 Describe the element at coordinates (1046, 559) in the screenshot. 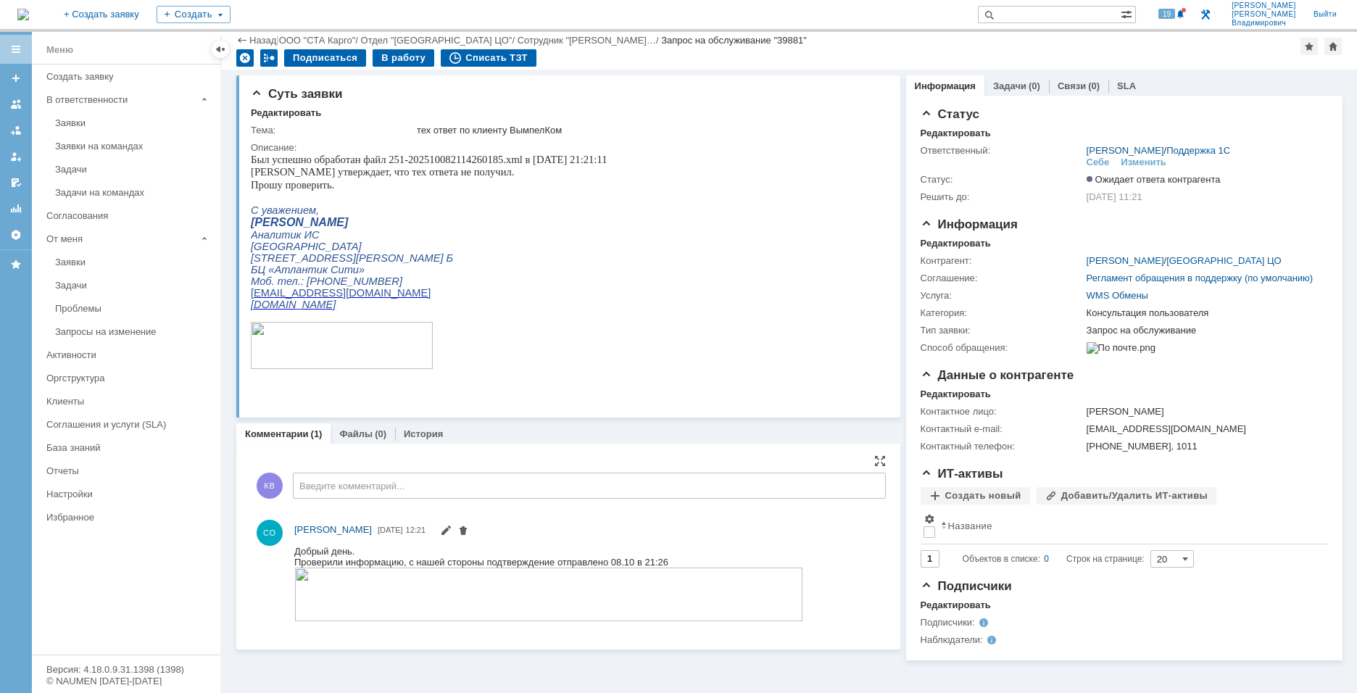

I see `div: 0` at that location.